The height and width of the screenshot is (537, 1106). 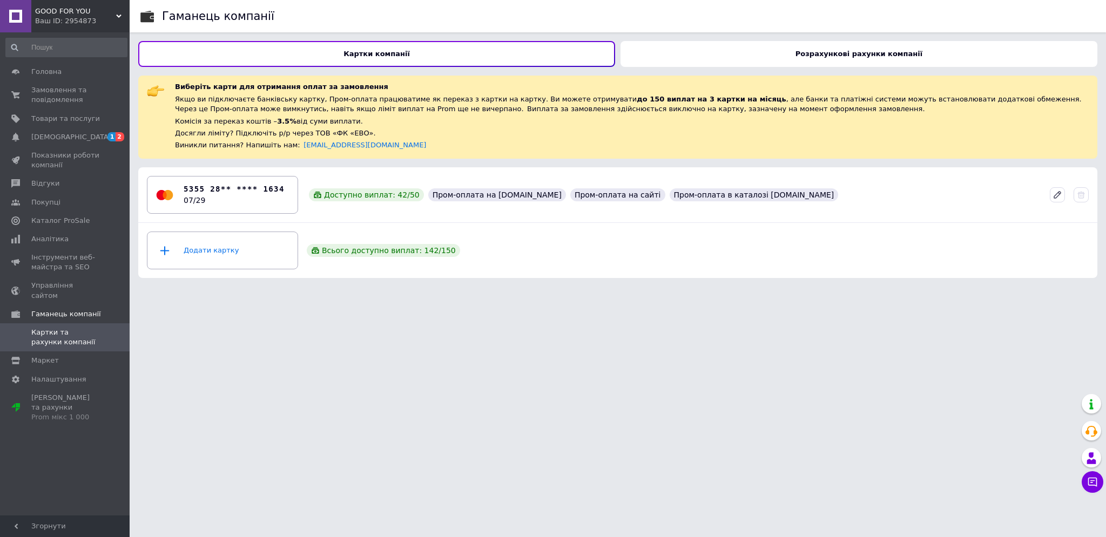 What do you see at coordinates (632, 145) in the screenshot?
I see `div: Виникли питання? Напишіть нам:` at bounding box center [632, 145].